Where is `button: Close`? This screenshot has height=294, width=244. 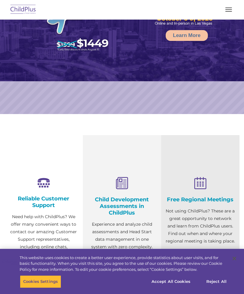 button: Close is located at coordinates (234, 259).